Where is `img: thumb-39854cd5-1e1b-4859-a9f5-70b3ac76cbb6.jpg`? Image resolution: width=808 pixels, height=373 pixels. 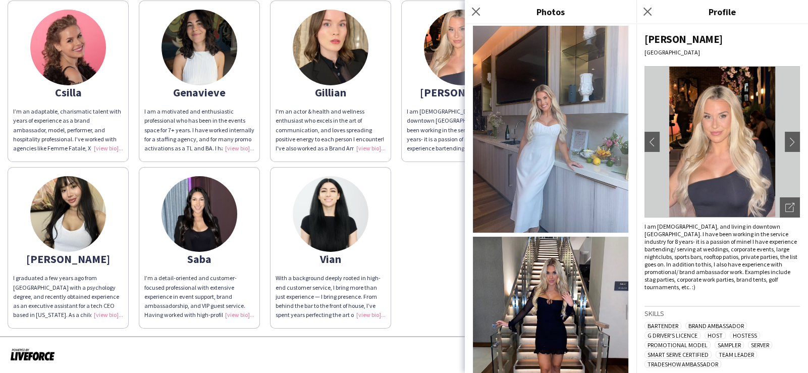
img: thumb-39854cd5-1e1b-4859-a9f5-70b3ac76cbb6.jpg is located at coordinates (330, 214).